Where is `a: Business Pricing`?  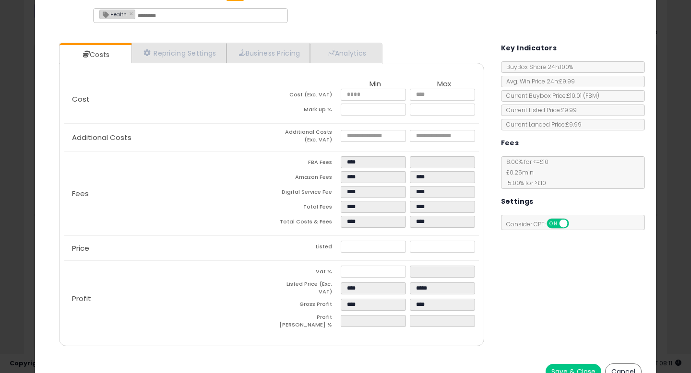 a: Business Pricing is located at coordinates (268, 53).